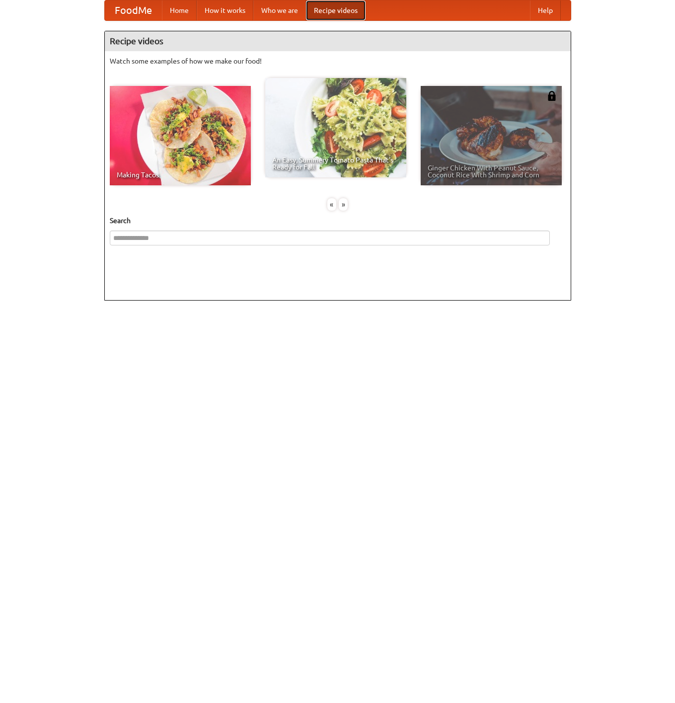 The height and width of the screenshot is (703, 675). I want to click on p: Watch some examples of how we make our food!, so click(338, 61).